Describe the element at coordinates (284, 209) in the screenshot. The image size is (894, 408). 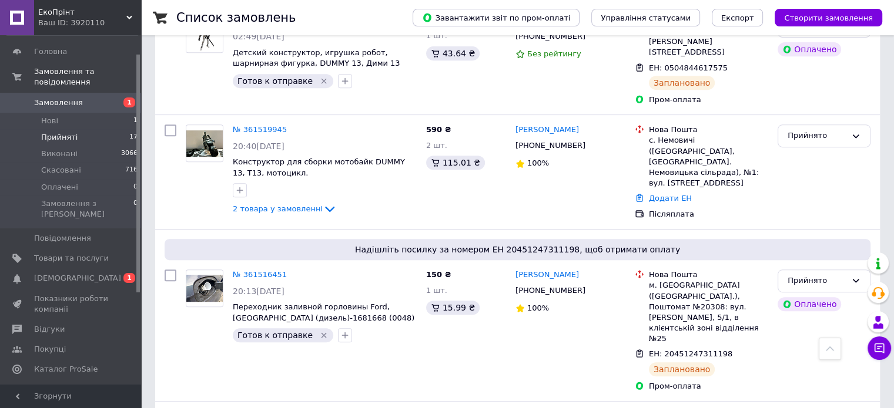
I see `a: 2 товара у замовленні` at that location.